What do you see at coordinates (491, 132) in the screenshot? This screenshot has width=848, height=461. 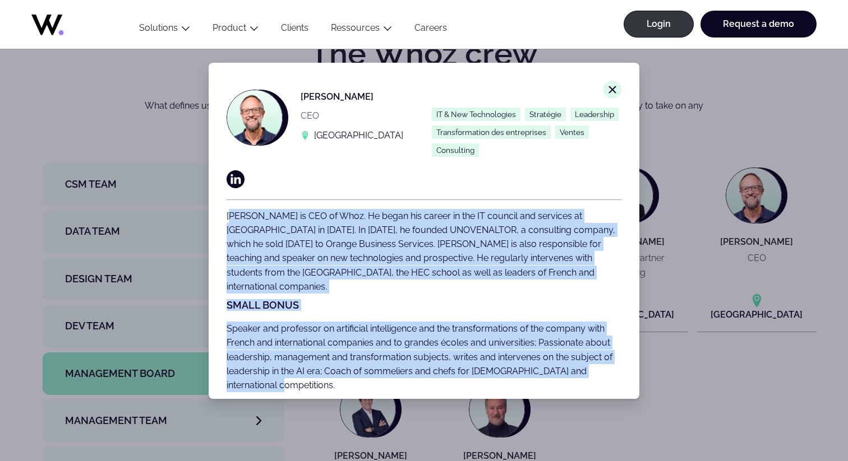 I see `span: Transformation des entreprises` at bounding box center [491, 132].